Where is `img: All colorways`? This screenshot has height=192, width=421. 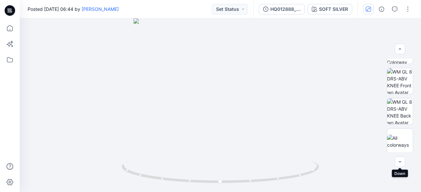 img: All colorways is located at coordinates (400, 142).